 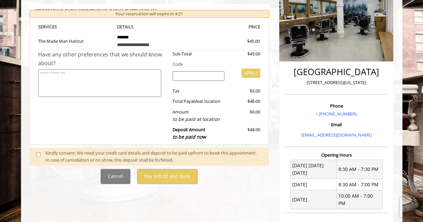 What do you see at coordinates (251, 73) in the screenshot?
I see `button: APPLY` at bounding box center [251, 73].